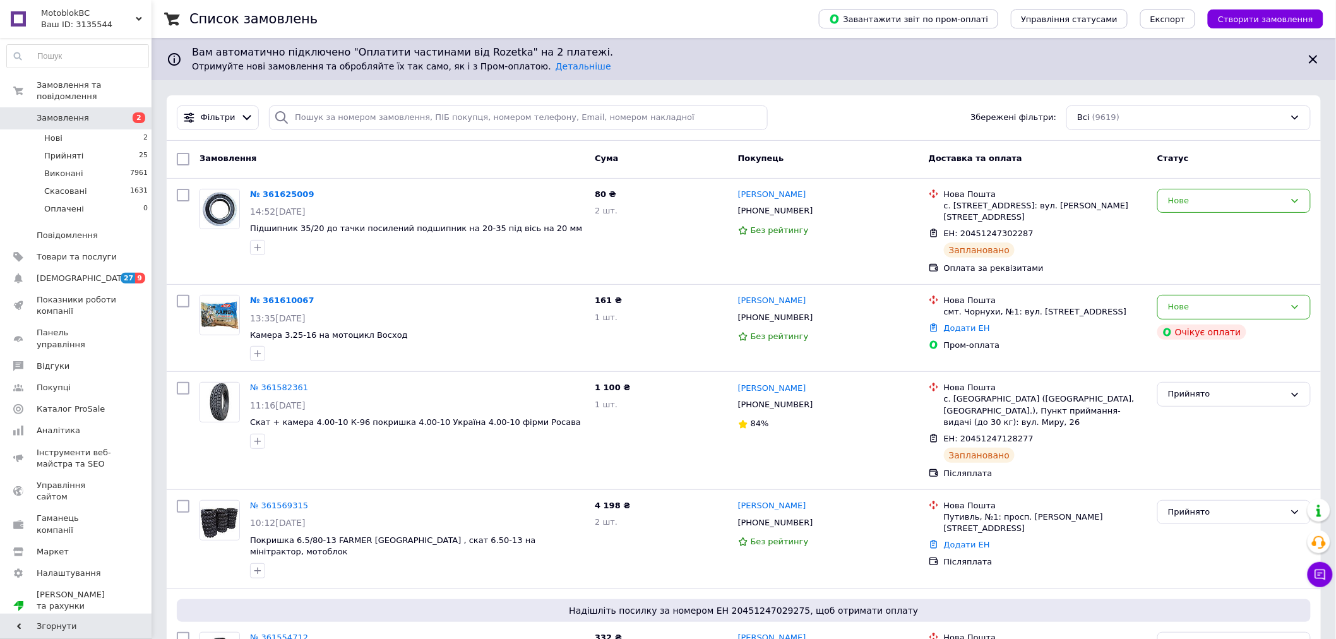 The image size is (1336, 639). What do you see at coordinates (66, 191) in the screenshot?
I see `span: Скасовані` at bounding box center [66, 191].